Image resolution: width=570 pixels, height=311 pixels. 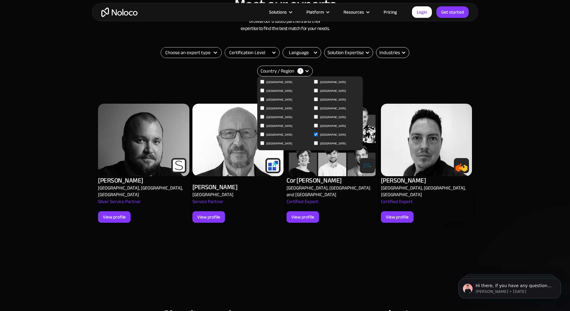 I want to click on a: Get started, so click(x=453, y=12).